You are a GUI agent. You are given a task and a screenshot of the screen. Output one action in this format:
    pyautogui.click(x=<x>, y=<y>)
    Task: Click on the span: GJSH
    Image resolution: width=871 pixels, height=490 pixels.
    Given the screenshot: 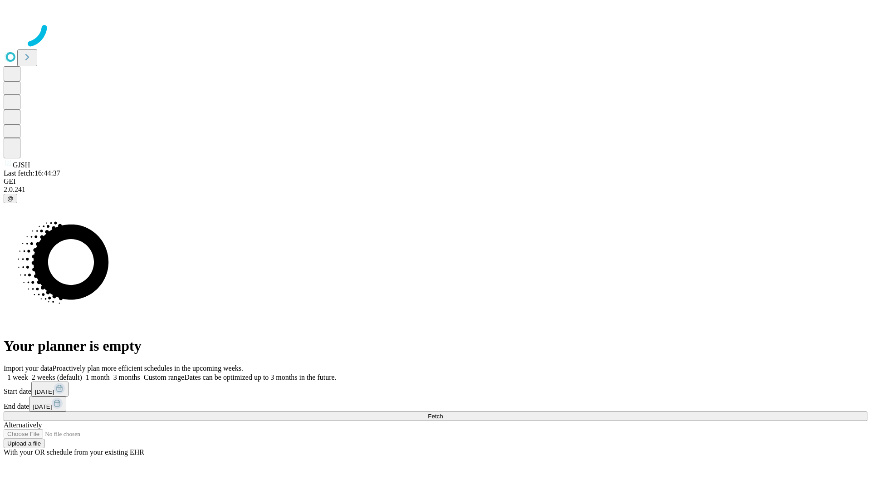 What is the action you would take?
    pyautogui.click(x=21, y=165)
    